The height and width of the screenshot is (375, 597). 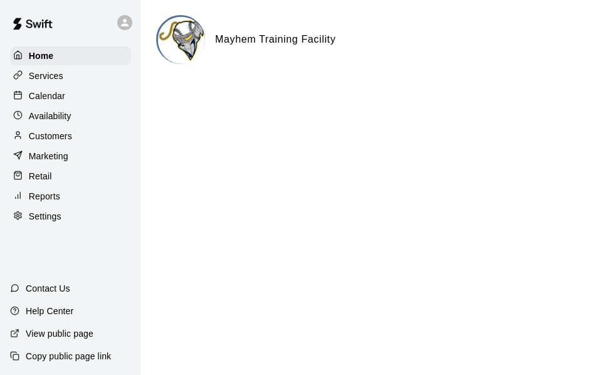 What do you see at coordinates (70, 156) in the screenshot?
I see `div: Marketing` at bounding box center [70, 156].